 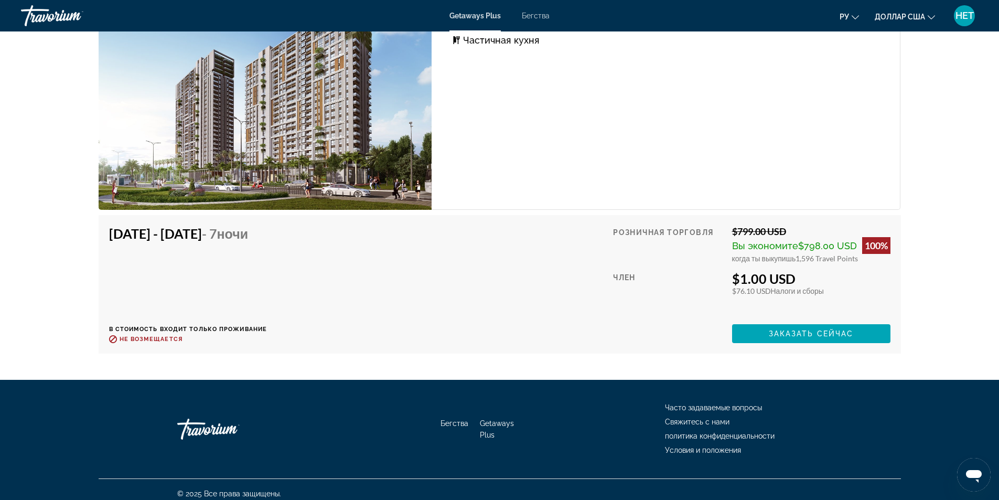 What do you see at coordinates (719, 436) in the screenshot?
I see `a: политика конфиденциальности` at bounding box center [719, 436].